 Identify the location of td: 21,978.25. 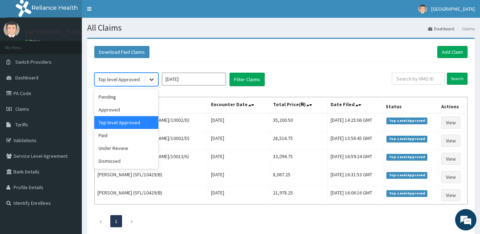
(298, 195).